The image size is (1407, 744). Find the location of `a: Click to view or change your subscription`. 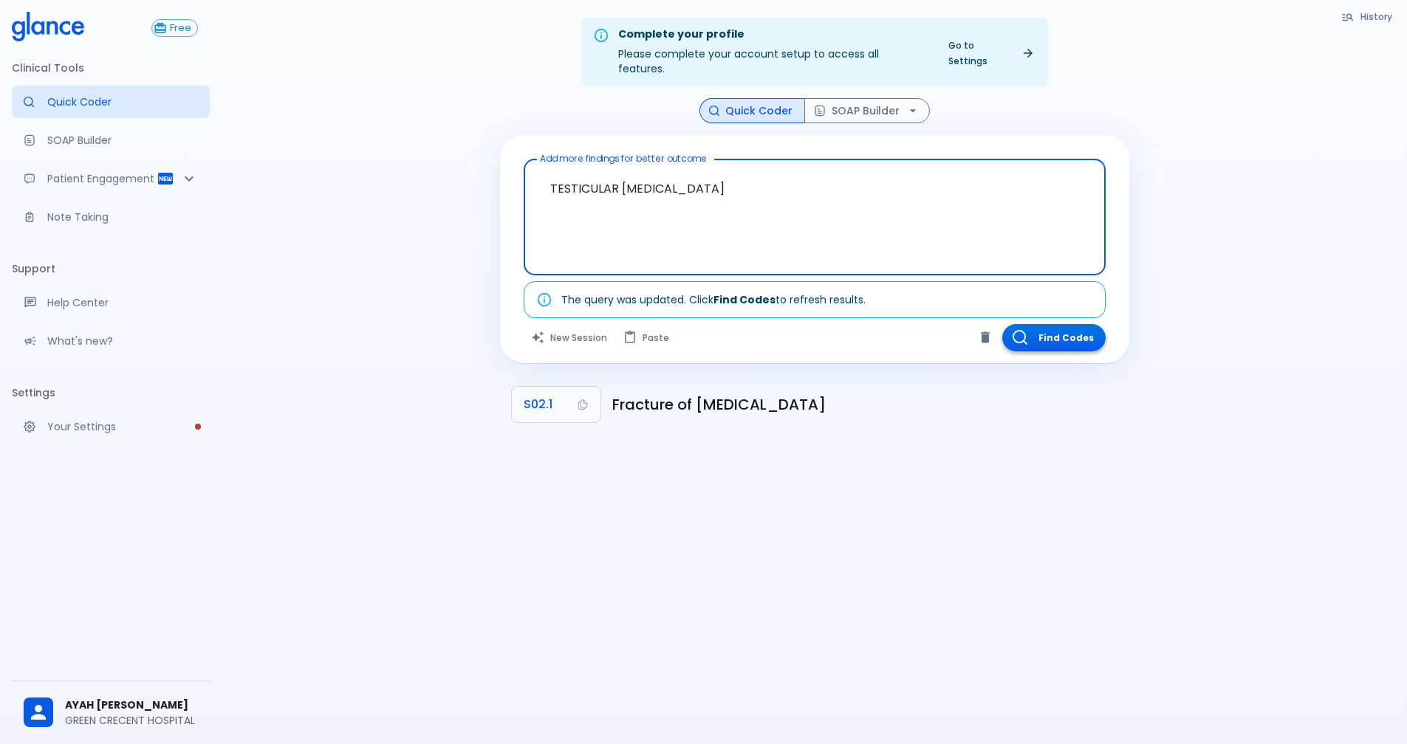

a: Click to view or change your subscription is located at coordinates (180, 28).